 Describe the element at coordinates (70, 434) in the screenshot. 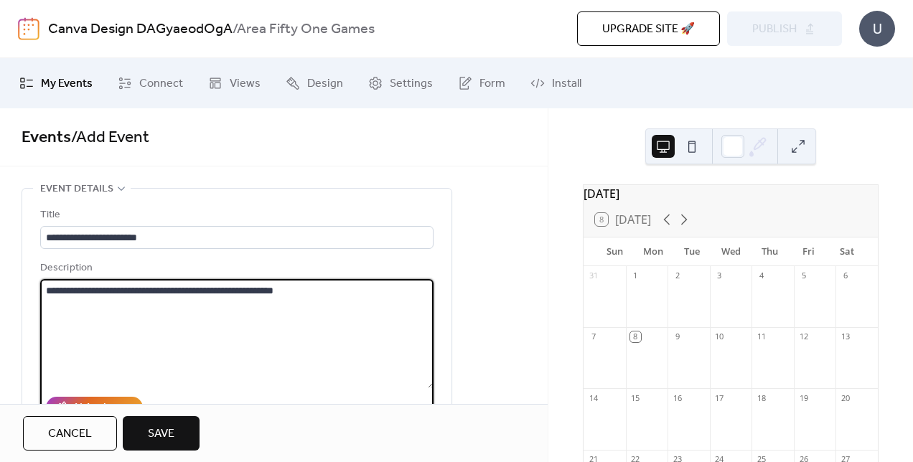

I see `span: Cancel` at that location.